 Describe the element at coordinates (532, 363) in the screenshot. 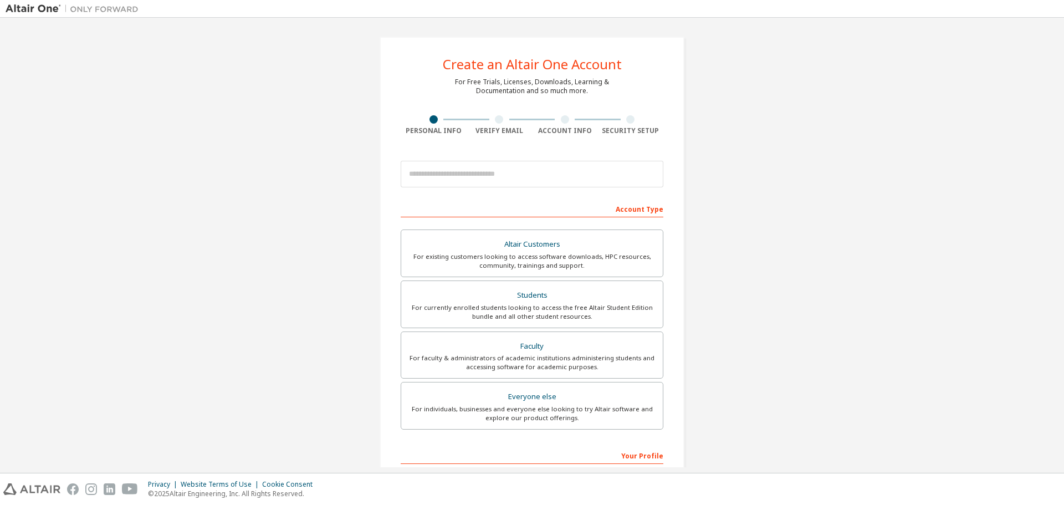

I see `div: For faculty & administrators of academic institutions administering students and accessing softwa...` at that location.